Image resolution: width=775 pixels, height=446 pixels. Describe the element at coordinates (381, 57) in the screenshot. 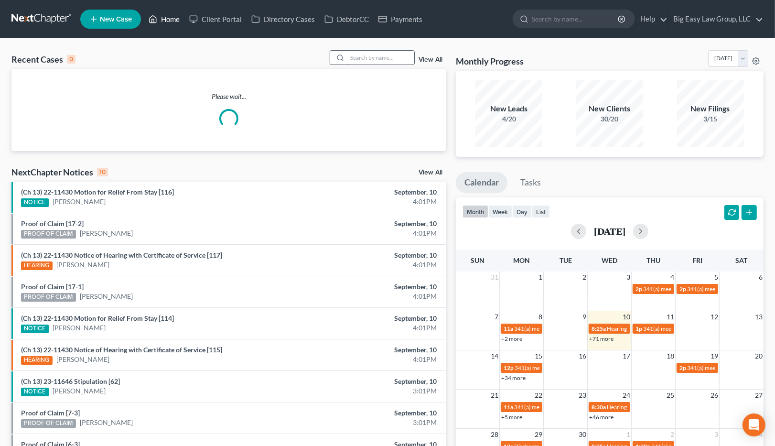

I see `input: Search by name...` at that location.